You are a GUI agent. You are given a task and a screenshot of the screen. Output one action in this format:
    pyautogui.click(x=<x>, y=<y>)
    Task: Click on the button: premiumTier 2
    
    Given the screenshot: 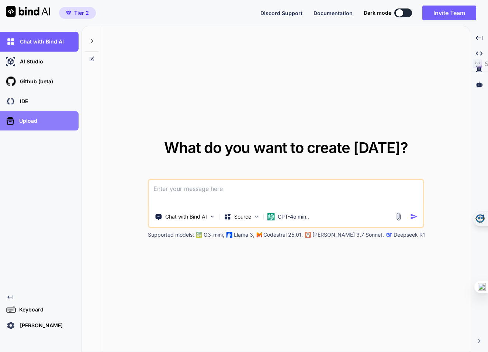 What is the action you would take?
    pyautogui.click(x=77, y=13)
    